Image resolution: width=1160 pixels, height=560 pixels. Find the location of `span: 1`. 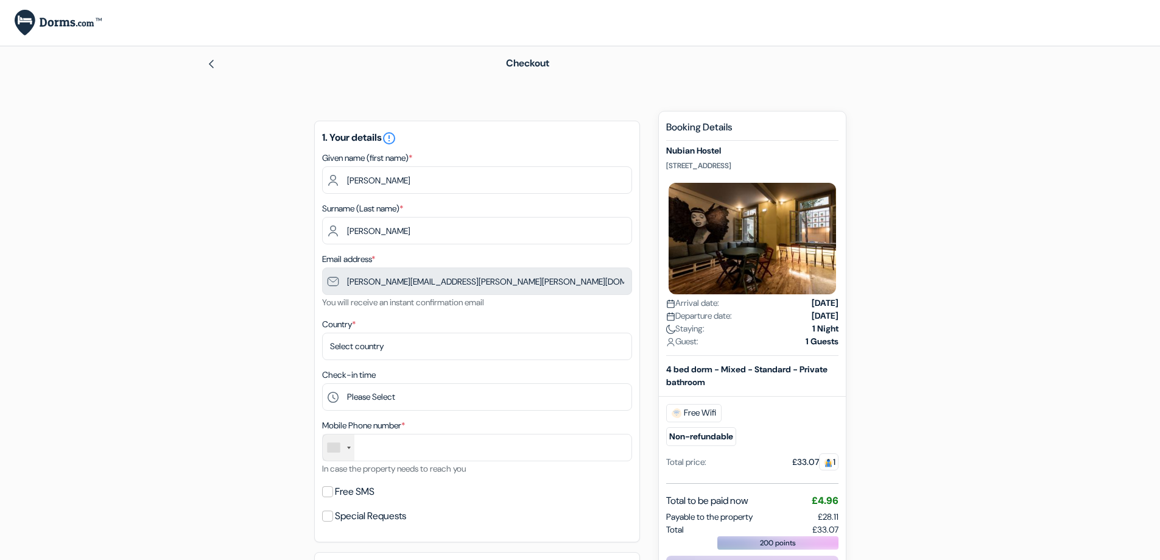

span: 1 is located at coordinates (829, 462).